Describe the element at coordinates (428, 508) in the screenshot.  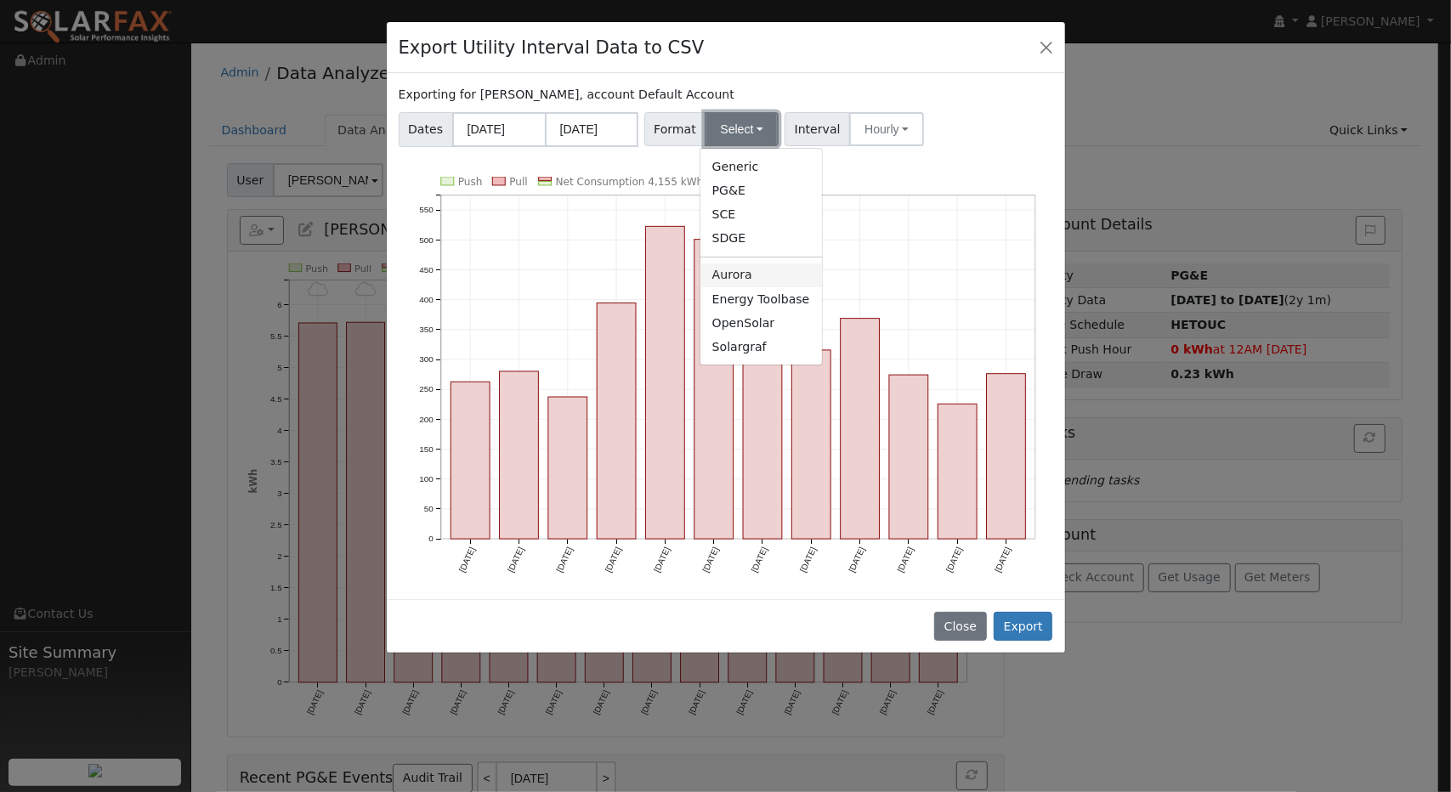
I see `text: 50` at that location.